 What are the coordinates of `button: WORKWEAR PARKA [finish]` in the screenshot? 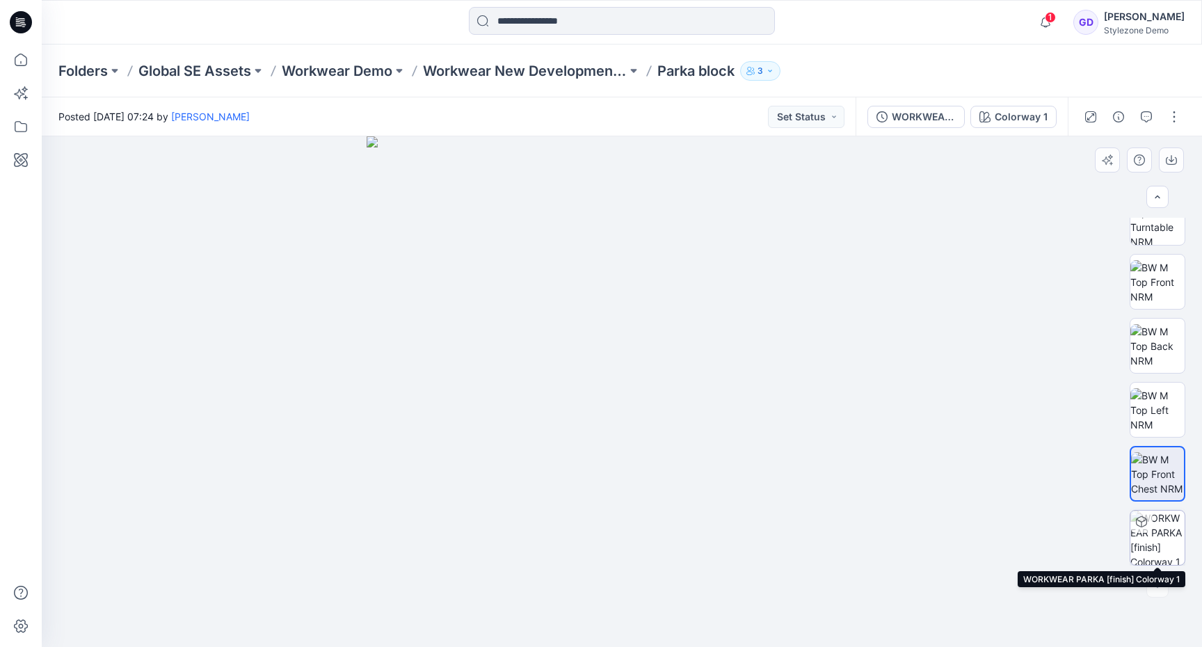 It's located at (916, 117).